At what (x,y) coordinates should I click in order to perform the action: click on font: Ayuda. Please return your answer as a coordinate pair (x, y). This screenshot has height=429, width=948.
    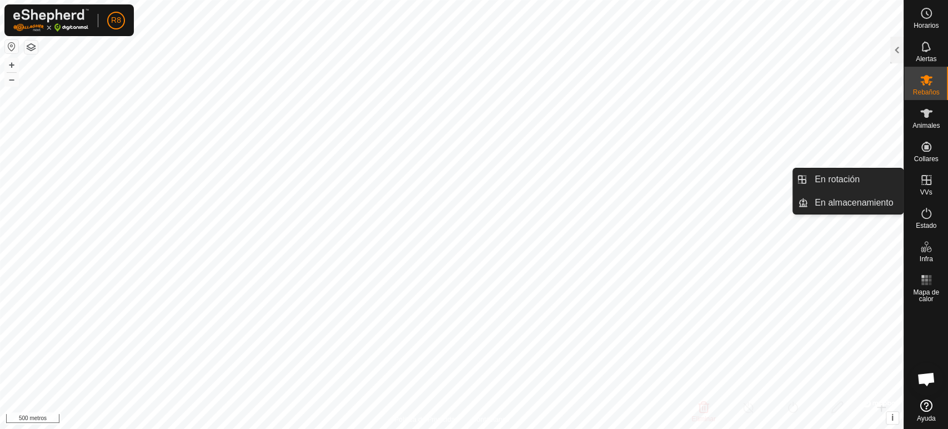
    Looking at the image, I should click on (927, 418).